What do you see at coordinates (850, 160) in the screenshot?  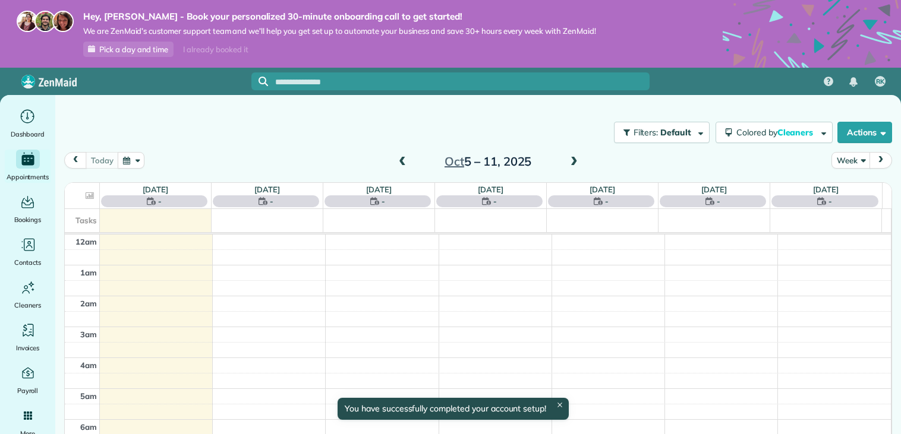 I see `button: Week` at bounding box center [850, 160].